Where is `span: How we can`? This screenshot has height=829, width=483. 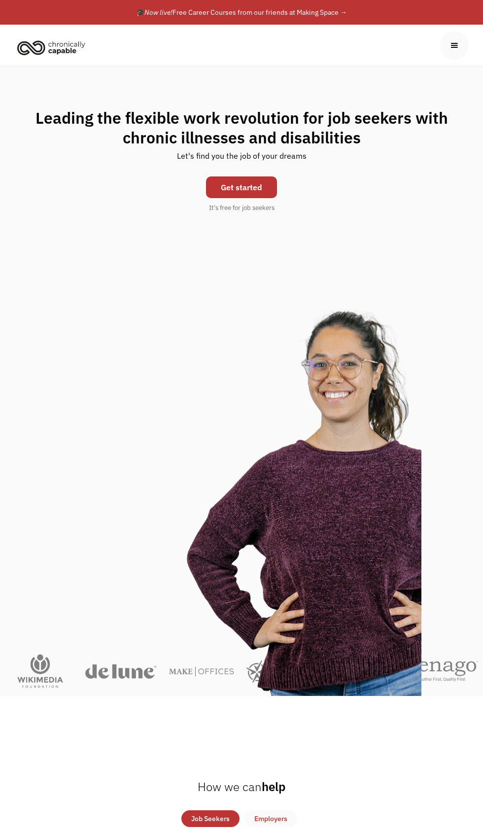 span: How we can is located at coordinates (230, 787).